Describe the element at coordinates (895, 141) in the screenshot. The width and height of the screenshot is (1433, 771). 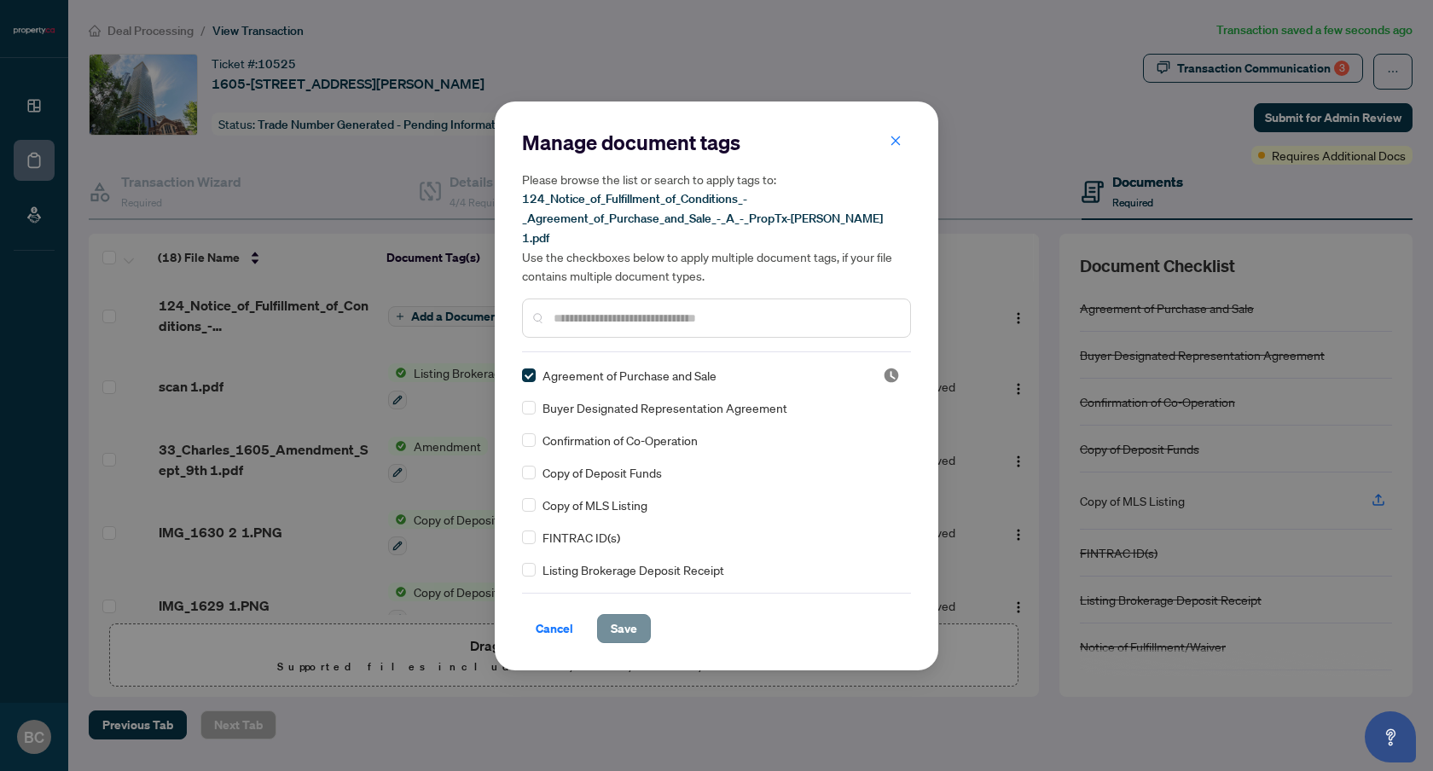
I see `span: close` at that location.